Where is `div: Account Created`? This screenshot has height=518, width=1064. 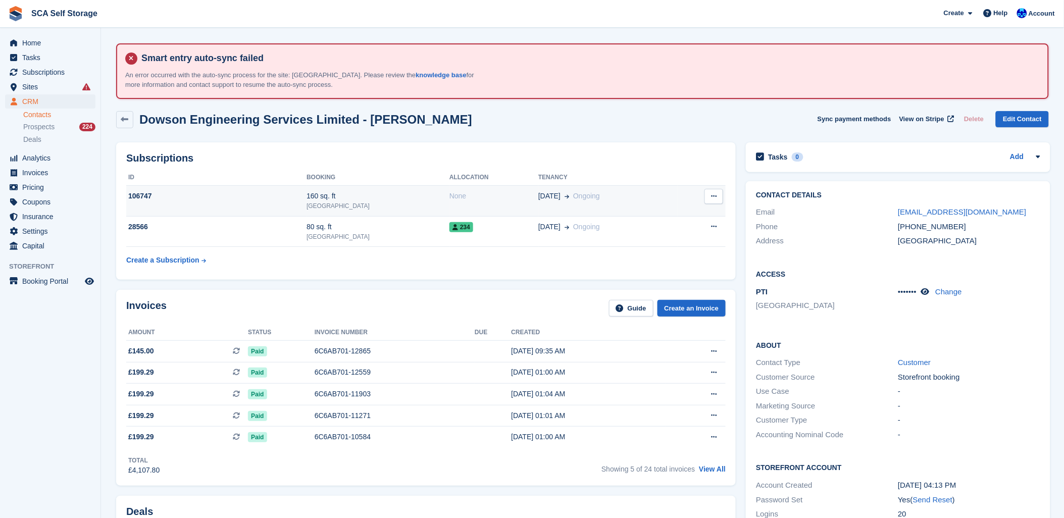
div: Account Created is located at coordinates (827, 485).